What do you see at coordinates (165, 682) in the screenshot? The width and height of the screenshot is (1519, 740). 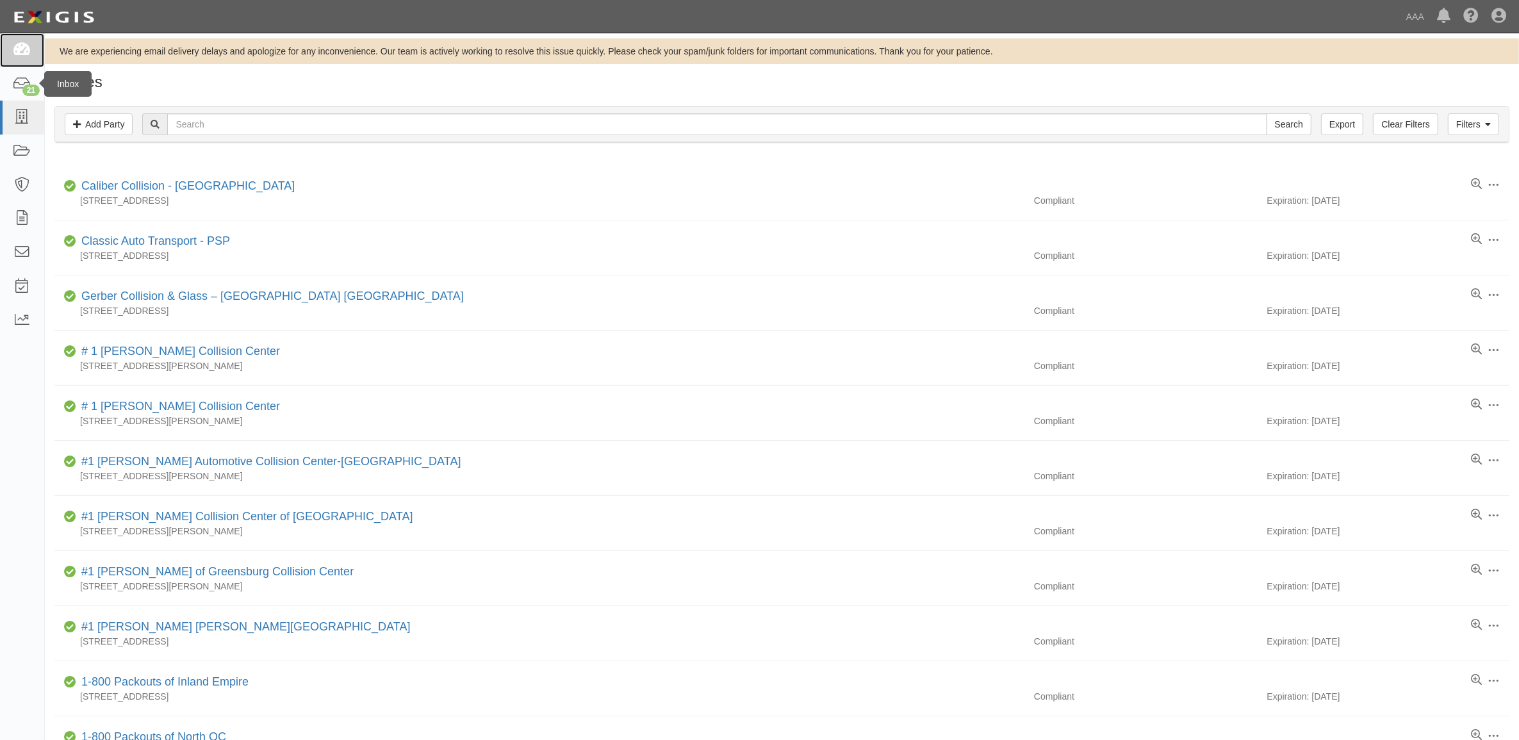 I see `a: 1-800 Packouts of Inland Empire` at bounding box center [165, 682].